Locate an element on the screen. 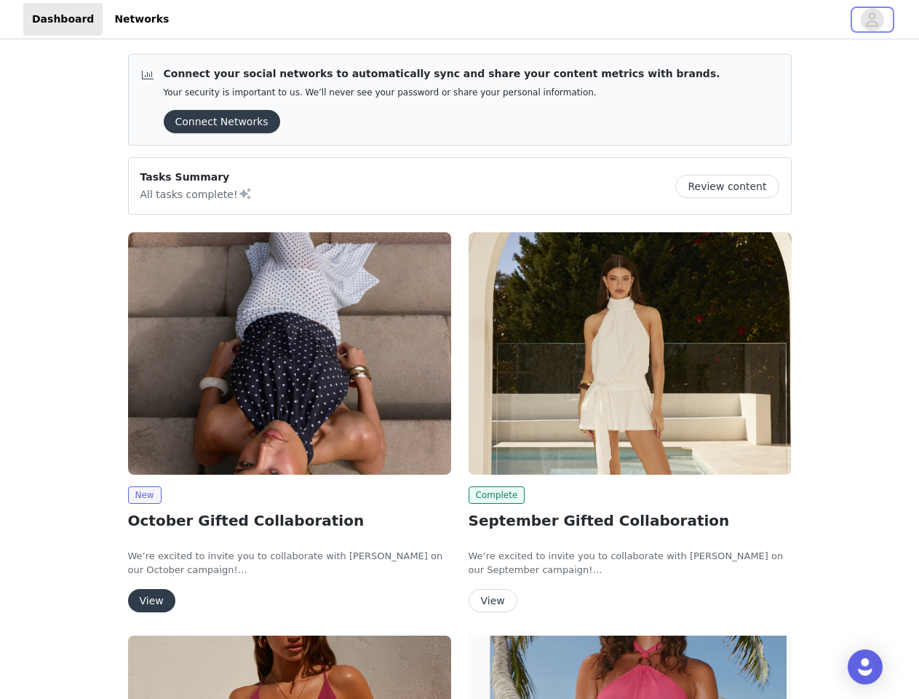 Image resolution: width=919 pixels, height=699 pixels. a: Dashboard is located at coordinates (63, 19).